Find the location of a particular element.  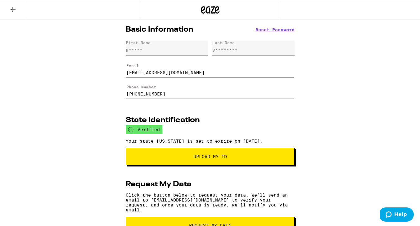

form: Edit Email Address is located at coordinates (210, 69).